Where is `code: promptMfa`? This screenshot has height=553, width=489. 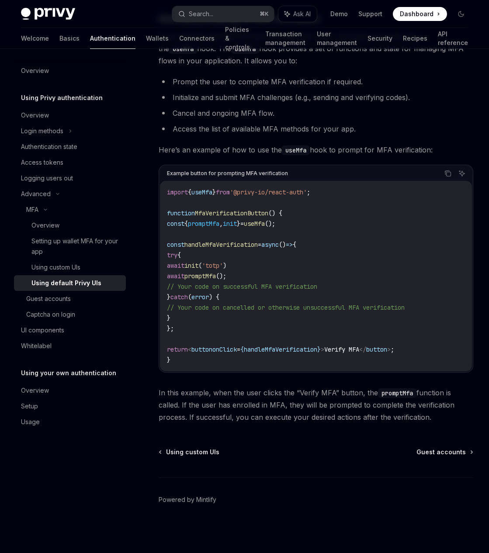
code: promptMfa is located at coordinates (397, 393).